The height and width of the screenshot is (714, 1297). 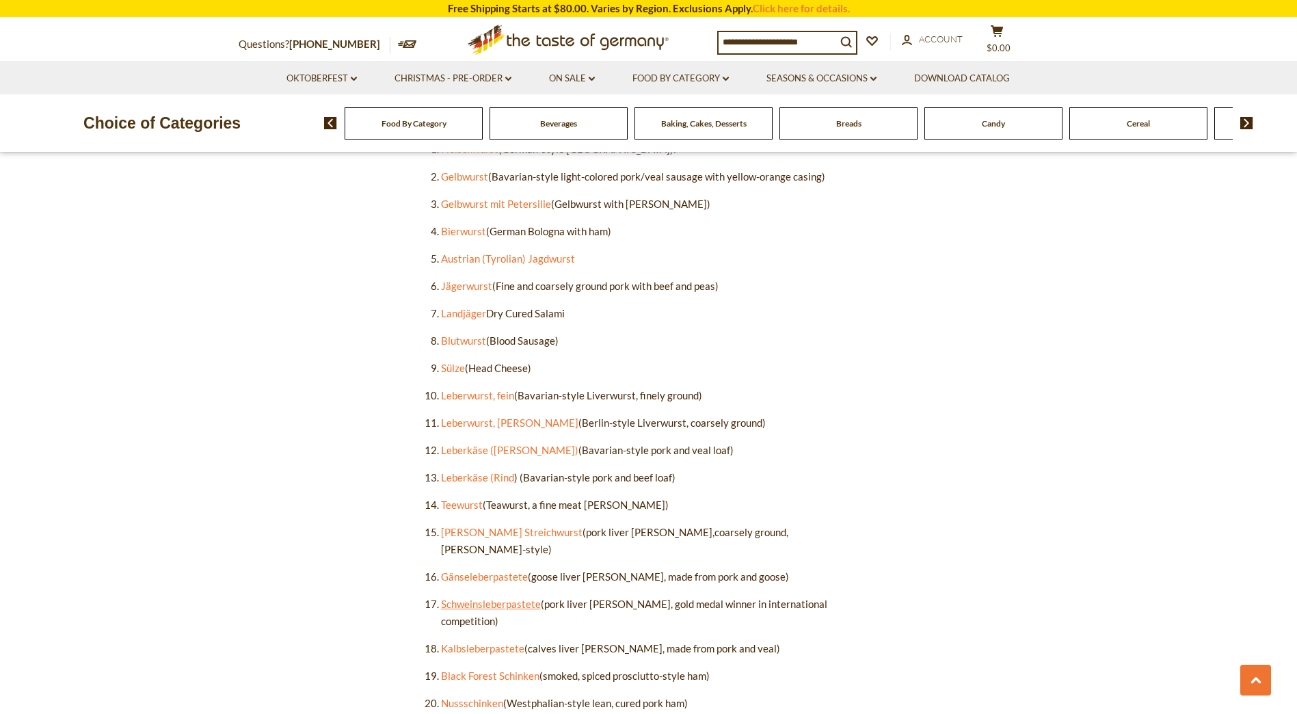 What do you see at coordinates (655, 368) in the screenshot?
I see `li: (Head Cheese)` at bounding box center [655, 368].